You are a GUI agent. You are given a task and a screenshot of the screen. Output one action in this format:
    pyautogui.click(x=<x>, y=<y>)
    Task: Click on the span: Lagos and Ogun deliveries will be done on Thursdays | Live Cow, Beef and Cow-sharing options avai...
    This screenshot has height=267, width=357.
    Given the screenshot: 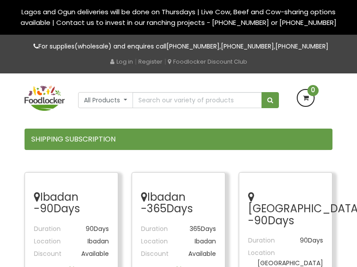 What is the action you would take?
    pyautogui.click(x=178, y=17)
    